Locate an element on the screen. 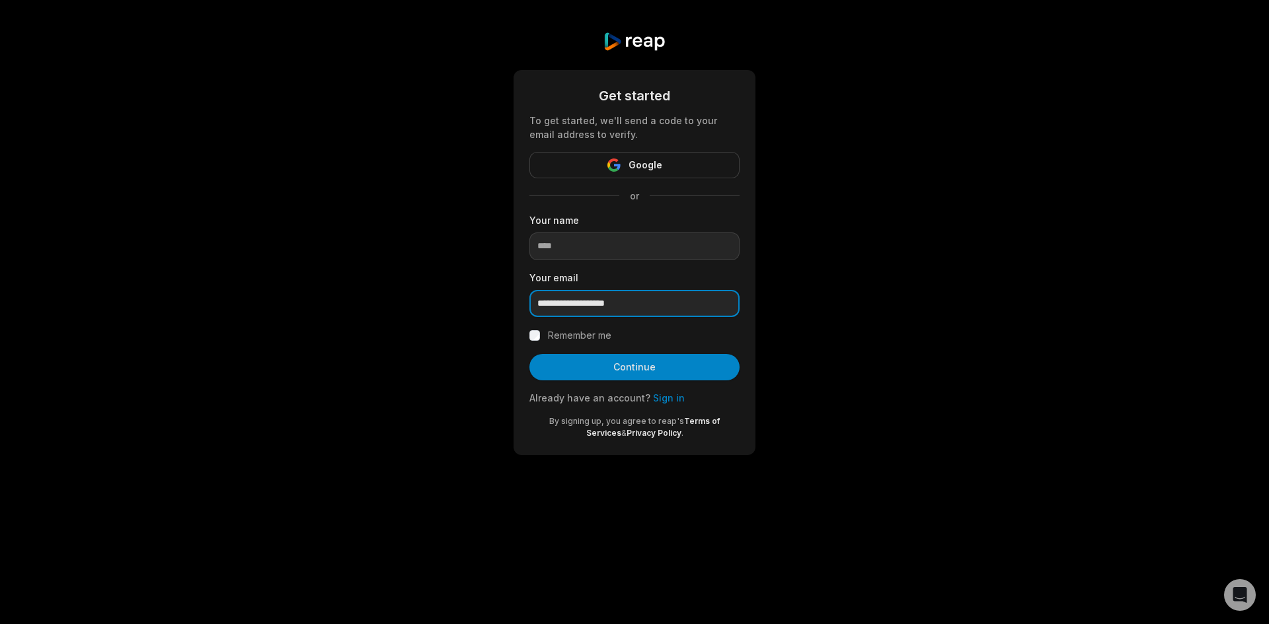 This screenshot has height=624, width=1269. label: Your name is located at coordinates (634, 220).